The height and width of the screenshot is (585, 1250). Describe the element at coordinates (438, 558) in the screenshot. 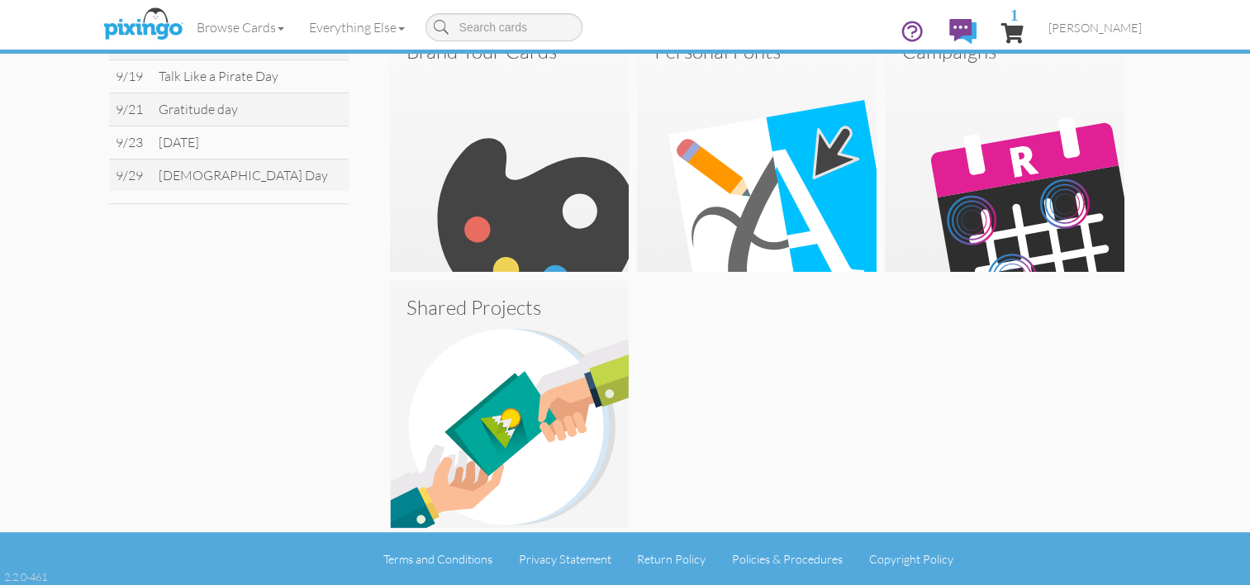

I see `a: Terms and Conditions` at that location.